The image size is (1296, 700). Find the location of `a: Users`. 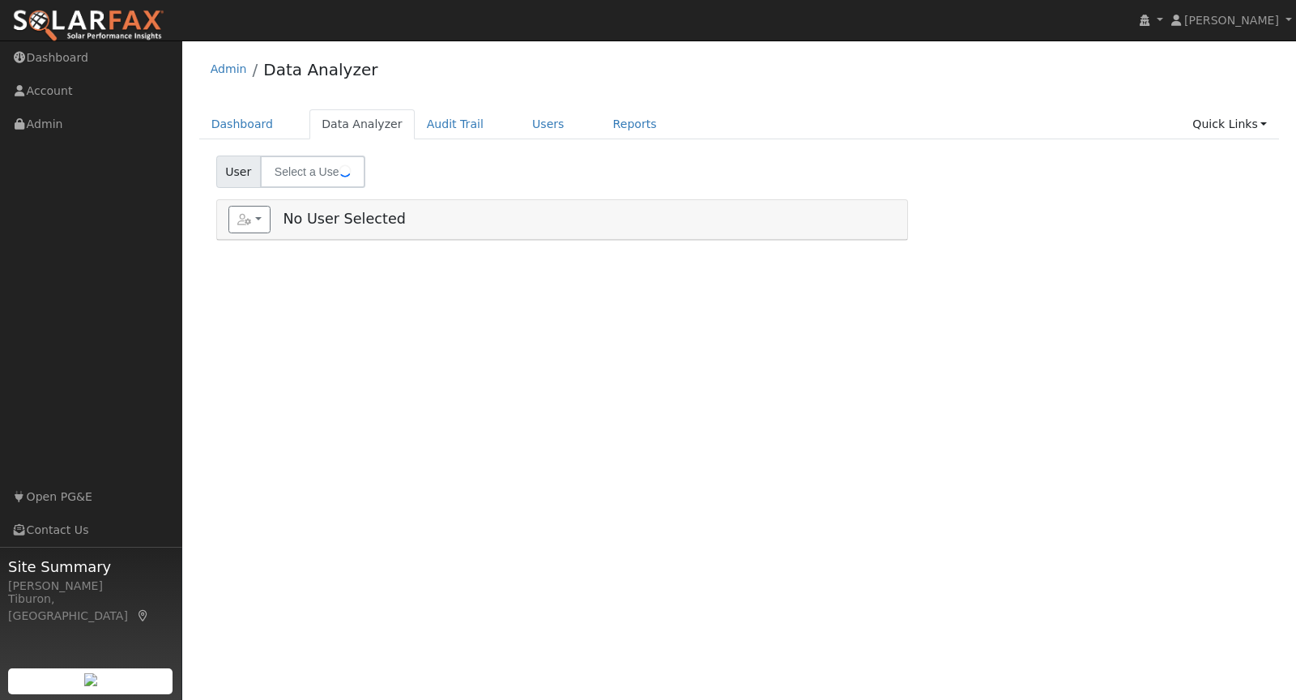

a: Users is located at coordinates (548, 124).